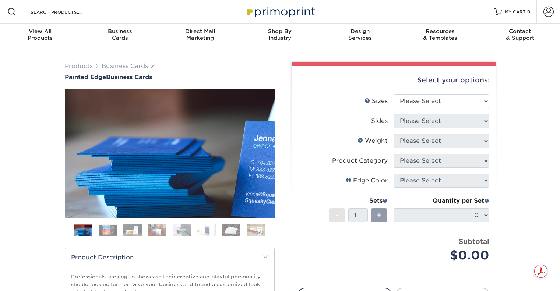 This screenshot has width=560, height=291. Describe the element at coordinates (170, 77) in the screenshot. I see `h1: Business Cards` at that location.